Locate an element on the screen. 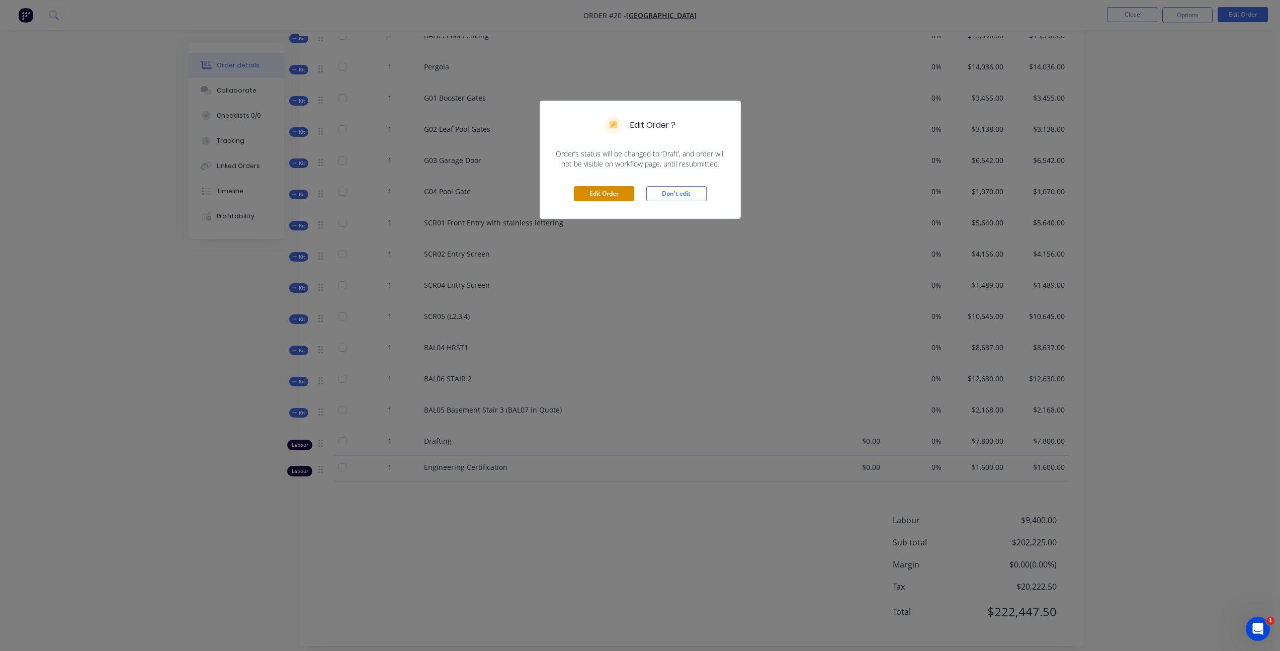 The height and width of the screenshot is (651, 1280). span: Order’s status will be changed to ‘Draft’, and order will not be visible on workflow page, until ... is located at coordinates (640, 159).